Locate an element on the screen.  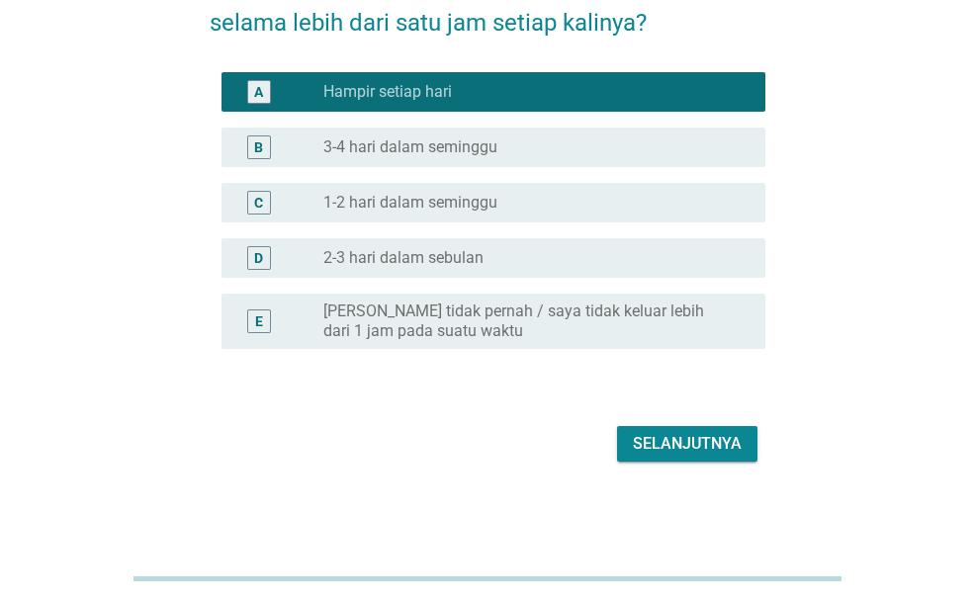
div: E is located at coordinates (259, 321).